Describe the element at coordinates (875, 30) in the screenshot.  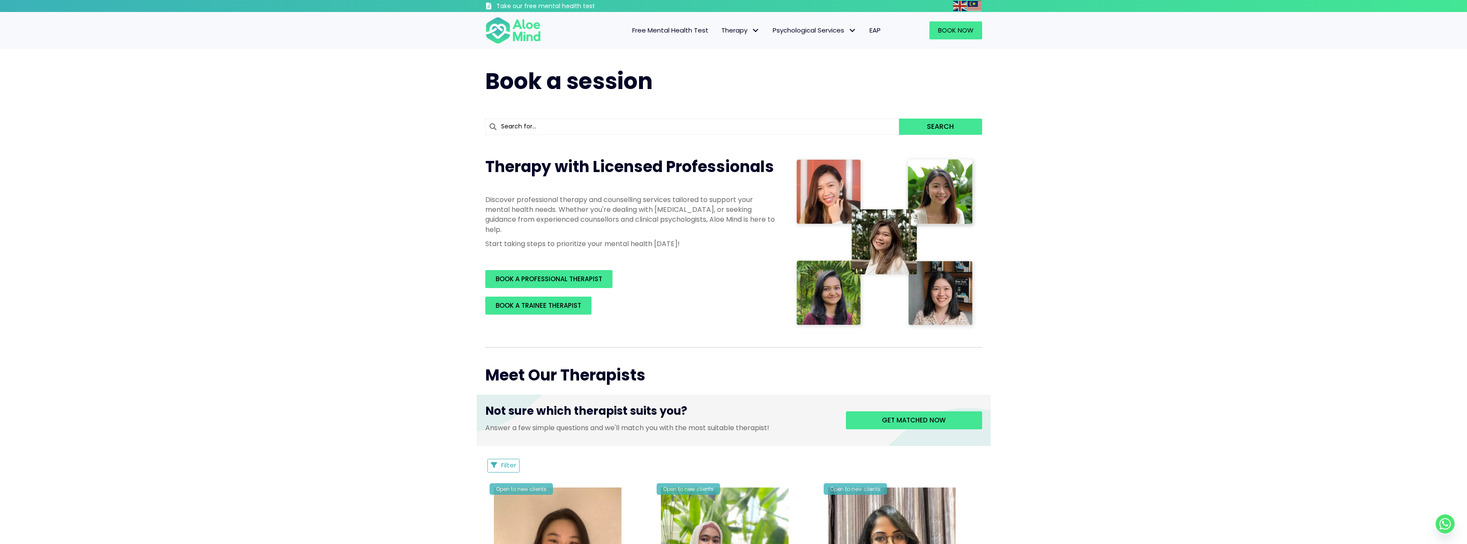
I see `span: EAP` at that location.